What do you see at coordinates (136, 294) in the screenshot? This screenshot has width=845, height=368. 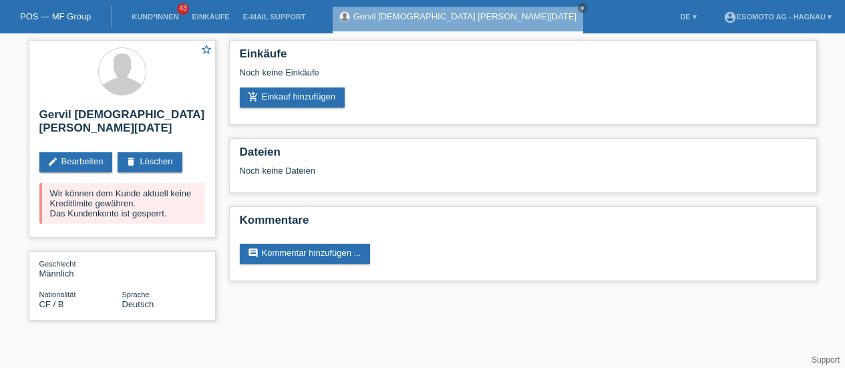 I see `span: Sprache` at bounding box center [136, 294].